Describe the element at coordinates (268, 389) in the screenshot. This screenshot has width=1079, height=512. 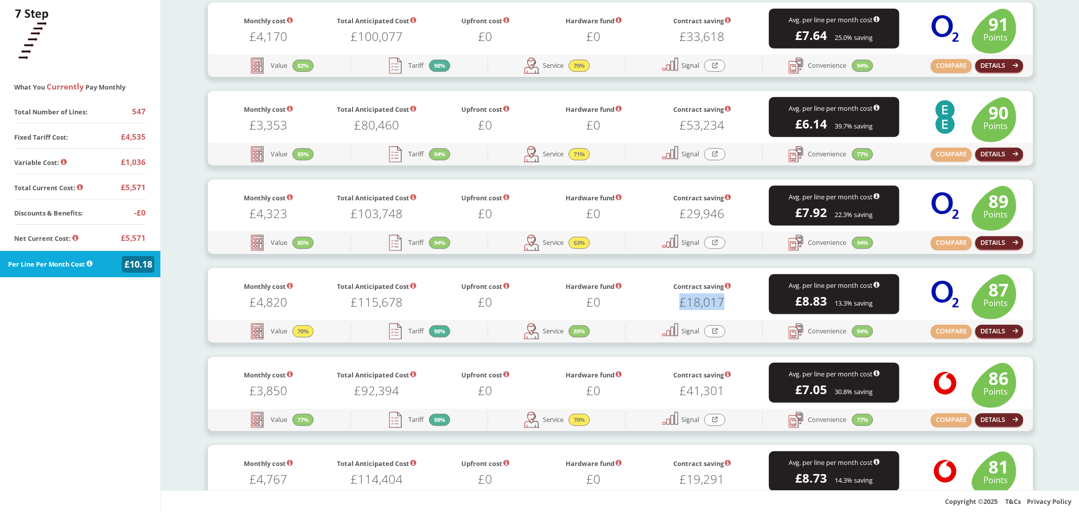
I see `h1: £3,850` at that location.